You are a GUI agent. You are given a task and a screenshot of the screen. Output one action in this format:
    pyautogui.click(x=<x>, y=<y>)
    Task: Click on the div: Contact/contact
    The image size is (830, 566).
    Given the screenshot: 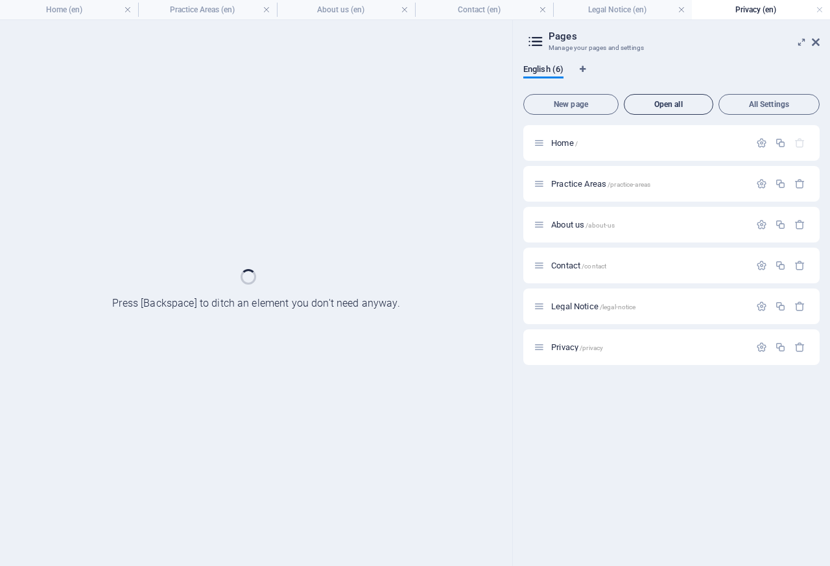 What is the action you would take?
    pyautogui.click(x=648, y=265)
    